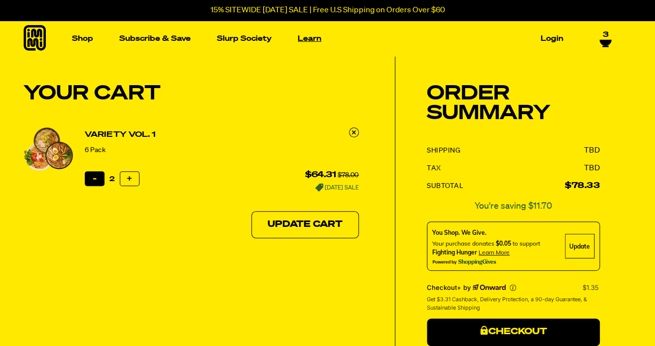 Image resolution: width=655 pixels, height=346 pixels. What do you see at coordinates (244, 38) in the screenshot?
I see `a: Slurp Society` at bounding box center [244, 38].